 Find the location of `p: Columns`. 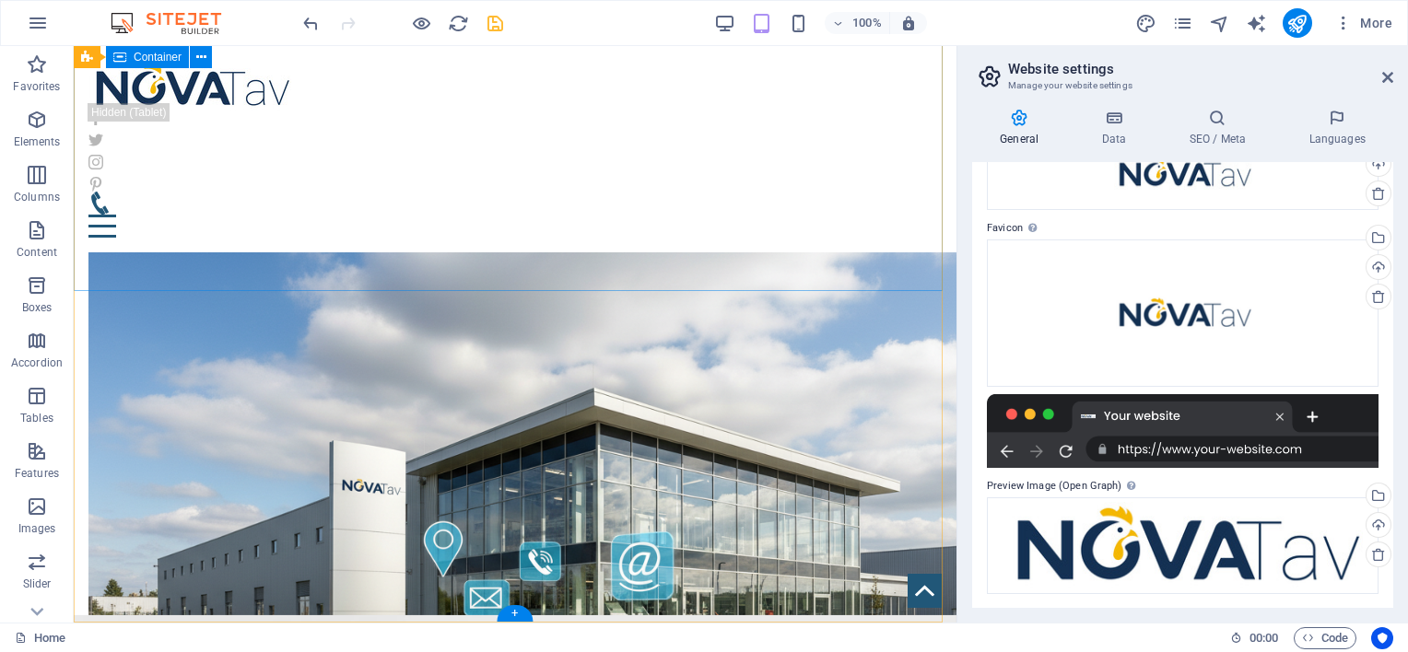

p: Columns is located at coordinates (37, 197).